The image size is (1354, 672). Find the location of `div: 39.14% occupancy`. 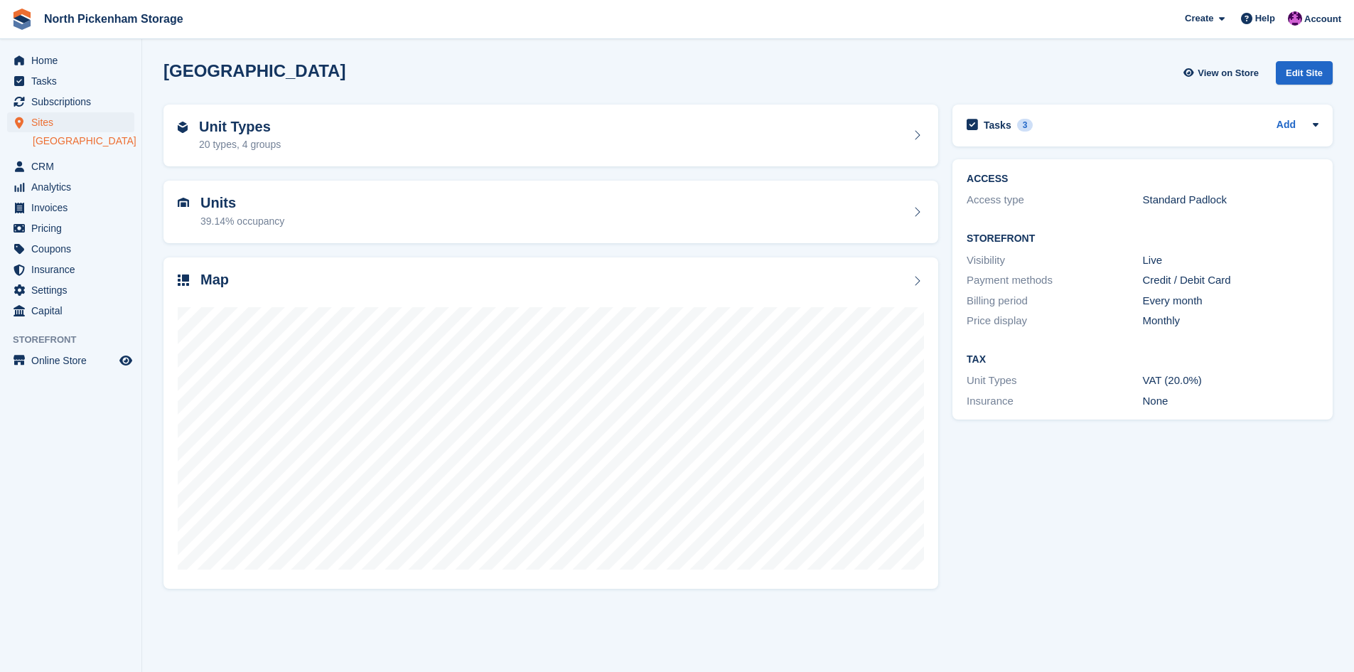

div: 39.14% occupancy is located at coordinates (242, 221).